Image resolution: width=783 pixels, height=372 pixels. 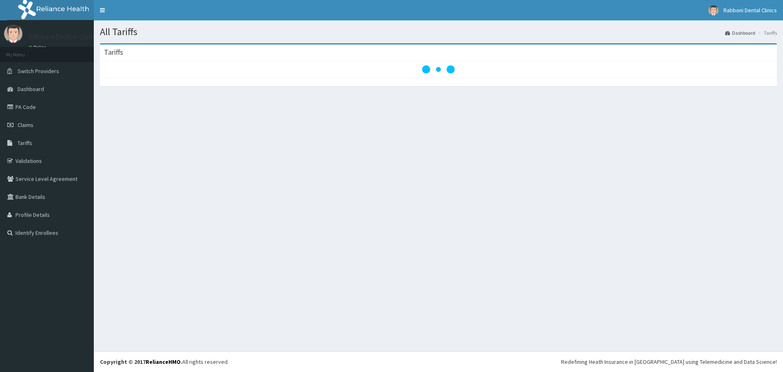 I want to click on strong: Copyright © 2017 ., so click(x=141, y=361).